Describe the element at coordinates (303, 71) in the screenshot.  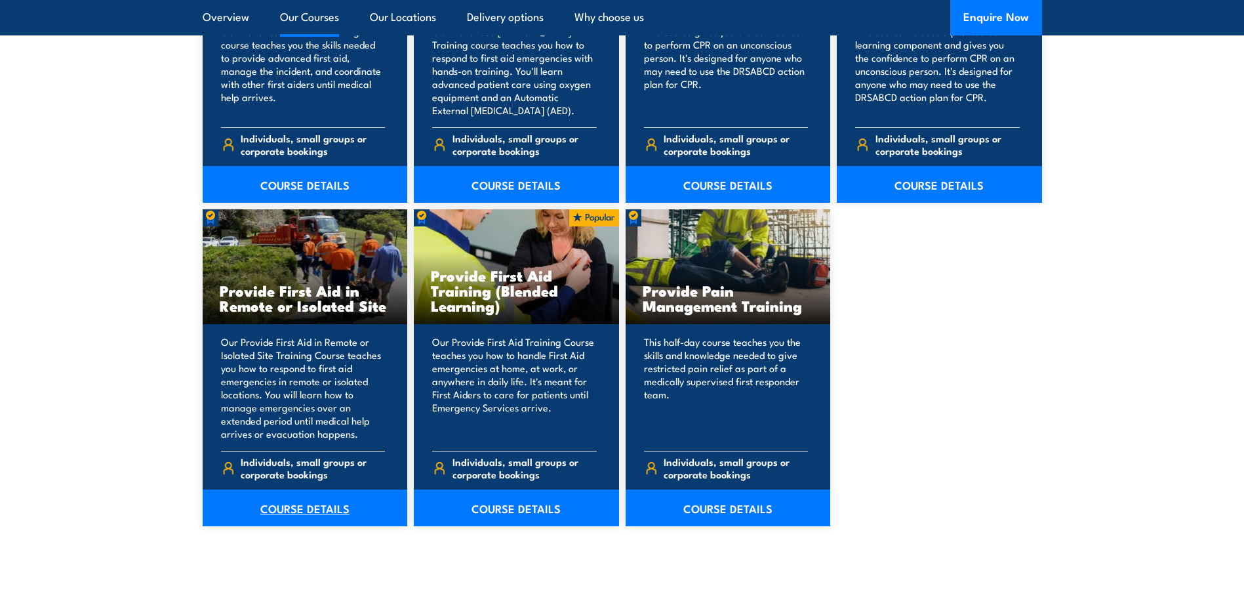
I see `p: Our Advanced First Aid training course teaches you the skills needed to provide advanced first ai...` at that location.